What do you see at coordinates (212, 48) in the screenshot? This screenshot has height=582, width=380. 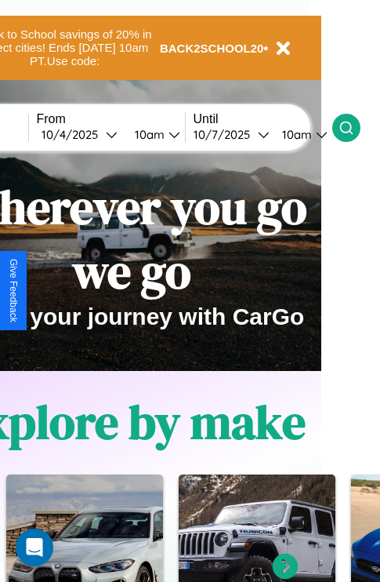 I see `b: BACK2SCHOOL20` at bounding box center [212, 48].